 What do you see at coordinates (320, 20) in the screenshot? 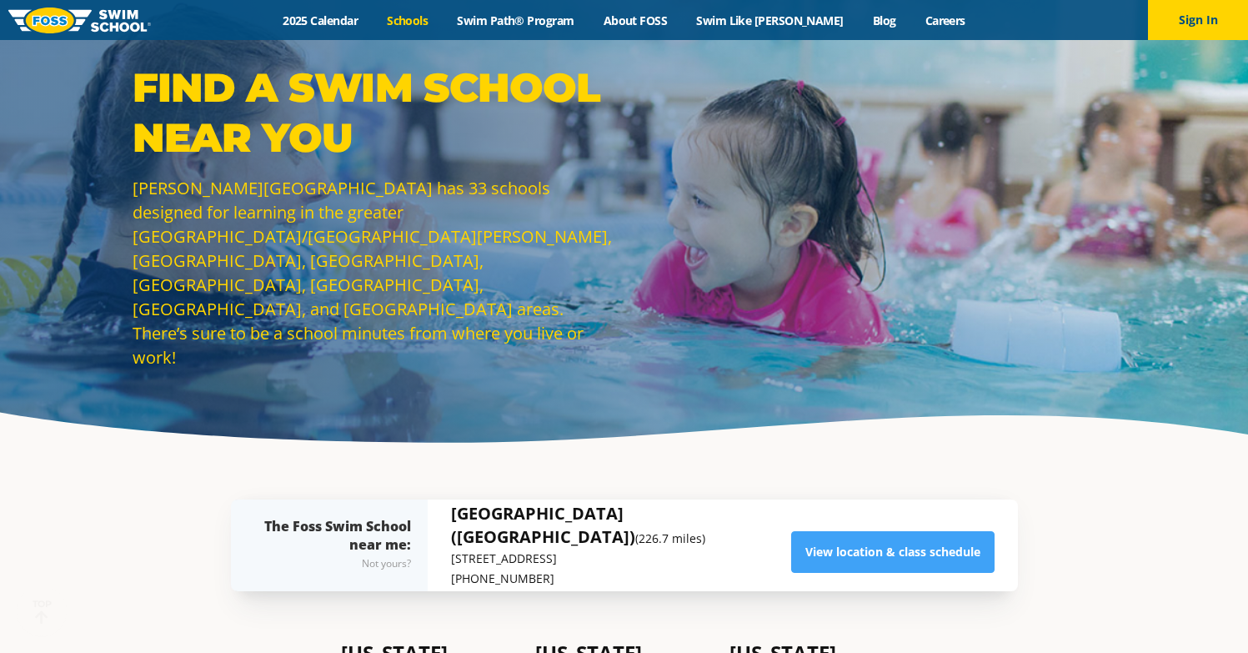
I see `a: 2025 Calendar` at bounding box center [320, 20].